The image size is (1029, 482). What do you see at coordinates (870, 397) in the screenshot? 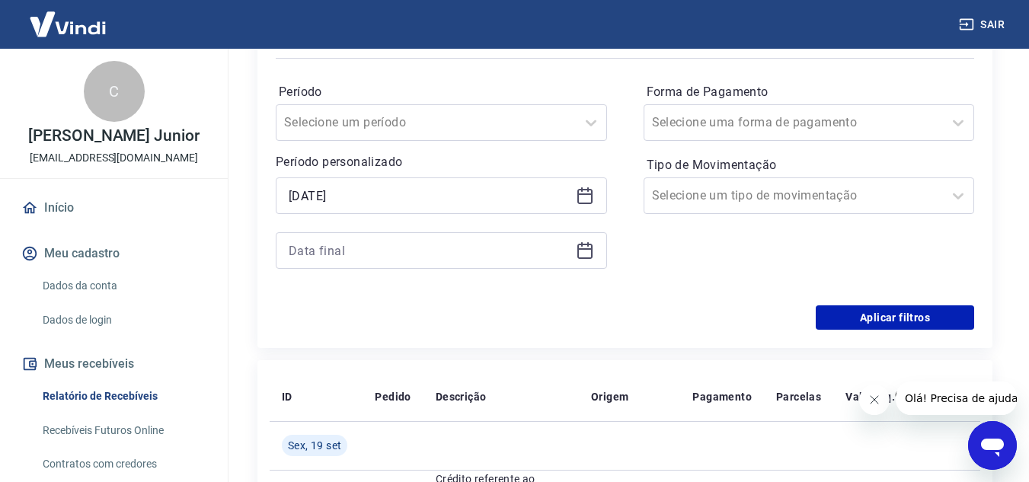
I see `p: Valor Líq.` at bounding box center [870, 397].